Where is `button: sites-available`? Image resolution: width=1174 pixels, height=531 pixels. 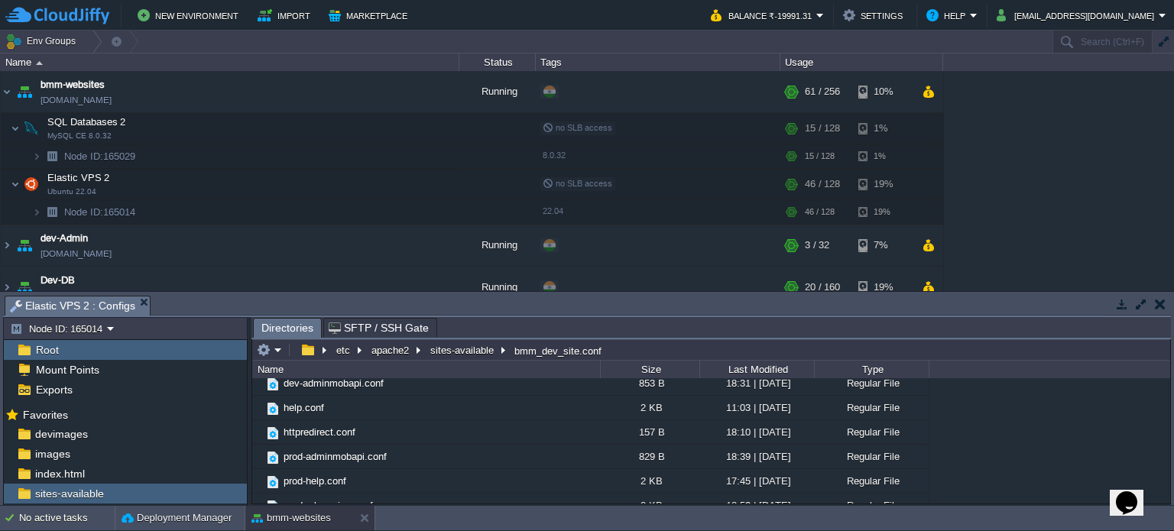 button: sites-available is located at coordinates (462, 350).